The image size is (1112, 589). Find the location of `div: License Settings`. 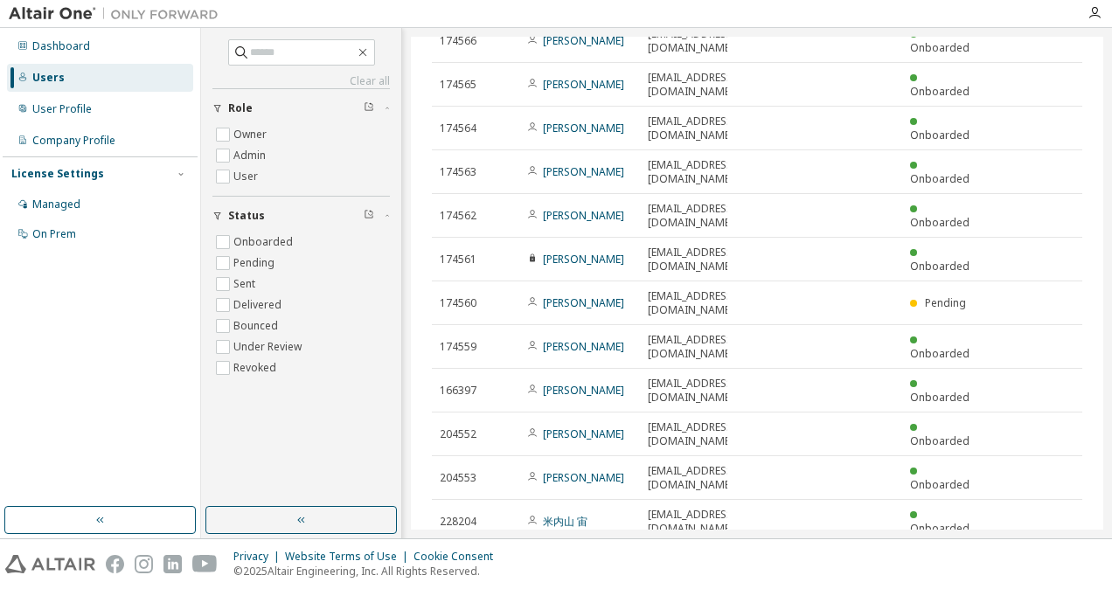

div: License Settings is located at coordinates (58, 174).